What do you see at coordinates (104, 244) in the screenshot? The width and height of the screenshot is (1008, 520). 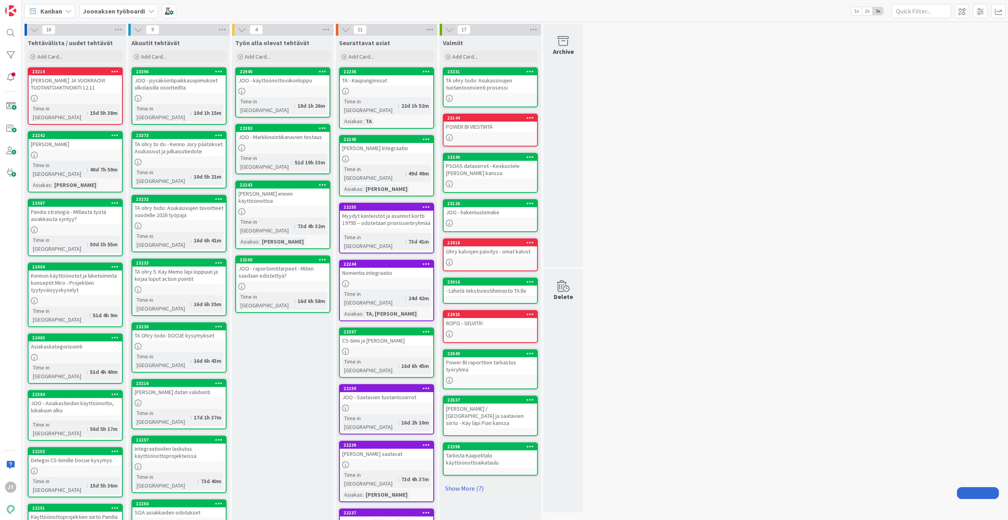 I see `div: 50d 3h 55m` at bounding box center [104, 244].